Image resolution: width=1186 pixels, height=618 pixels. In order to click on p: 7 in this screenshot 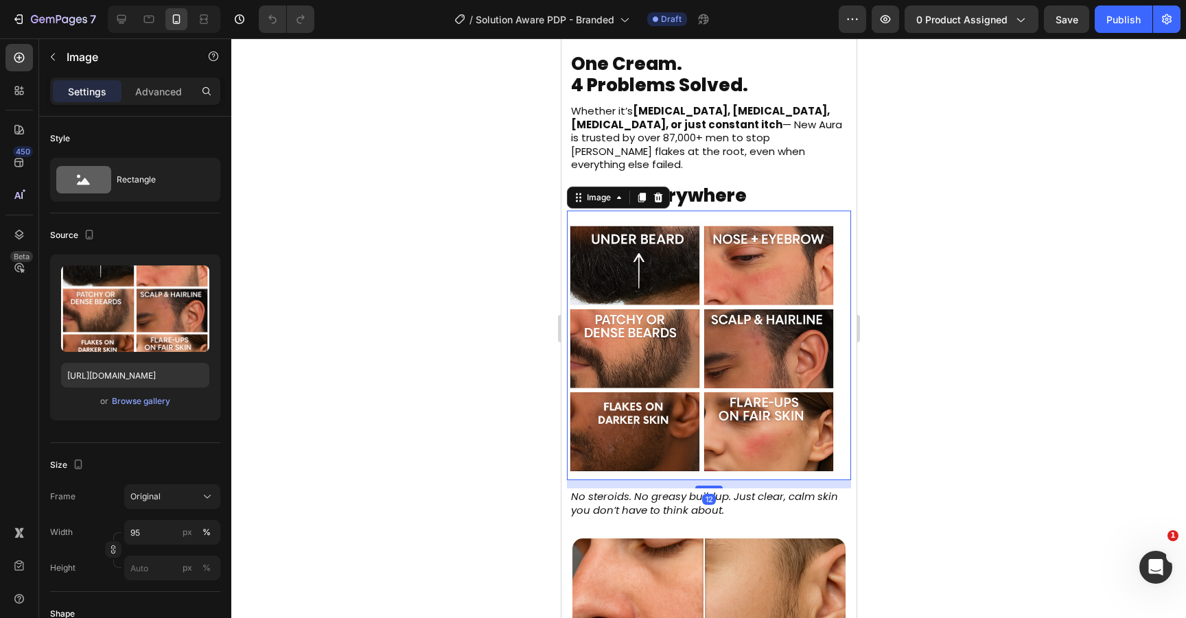, I will do `click(93, 19)`.